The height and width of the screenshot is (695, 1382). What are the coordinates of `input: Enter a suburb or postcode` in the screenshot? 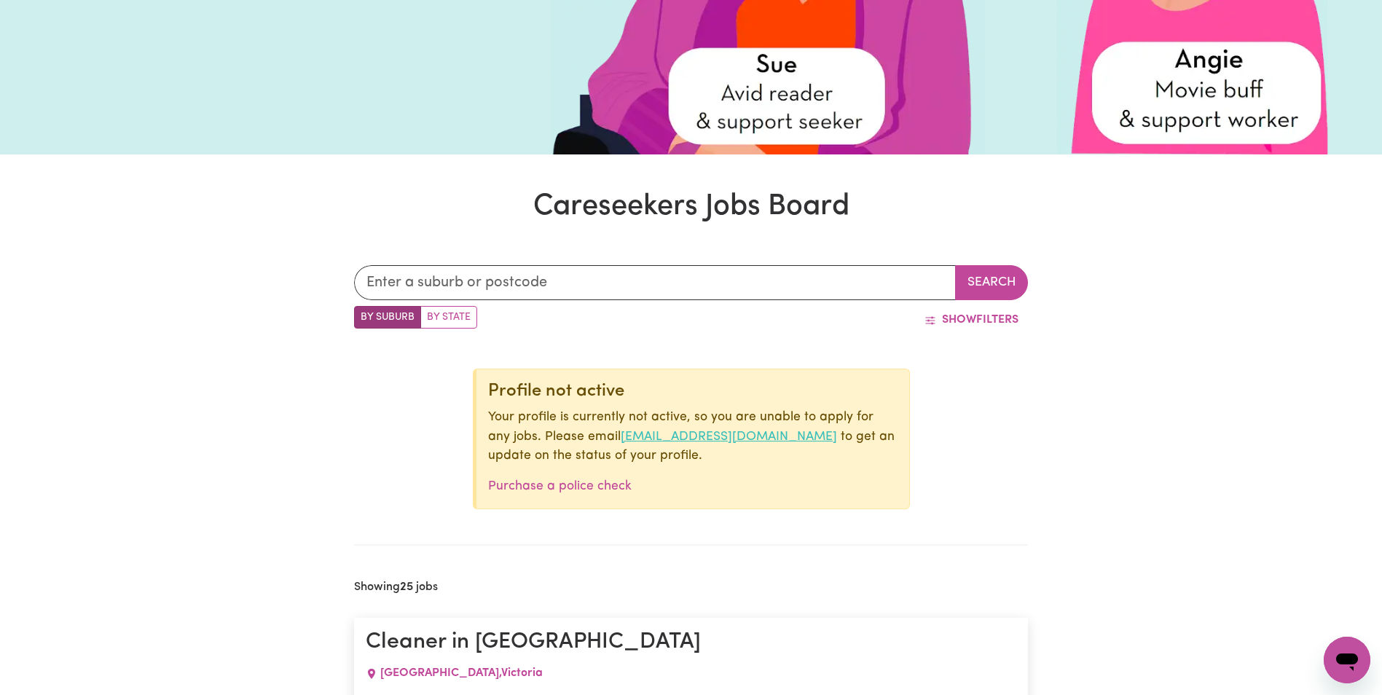 It's located at (655, 283).